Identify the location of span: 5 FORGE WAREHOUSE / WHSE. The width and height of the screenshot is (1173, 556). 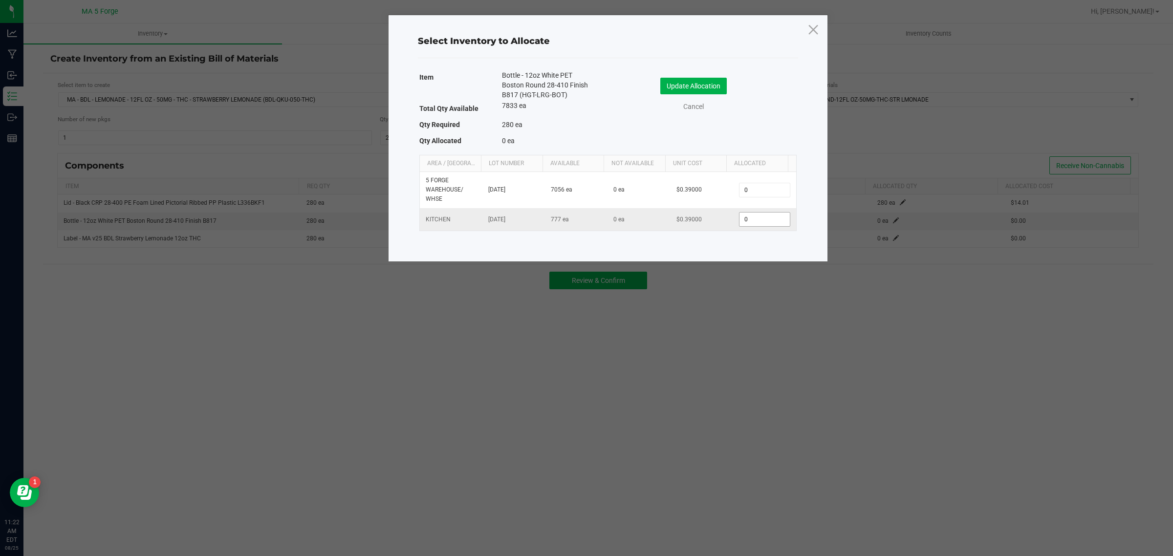
(444, 190).